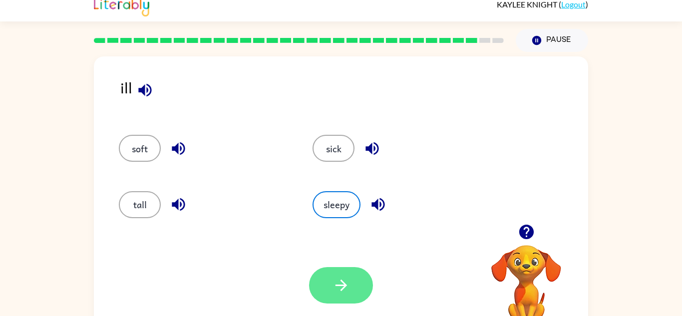 This screenshot has width=682, height=316. Describe the element at coordinates (354, 95) in the screenshot. I see `div: ill` at that location.